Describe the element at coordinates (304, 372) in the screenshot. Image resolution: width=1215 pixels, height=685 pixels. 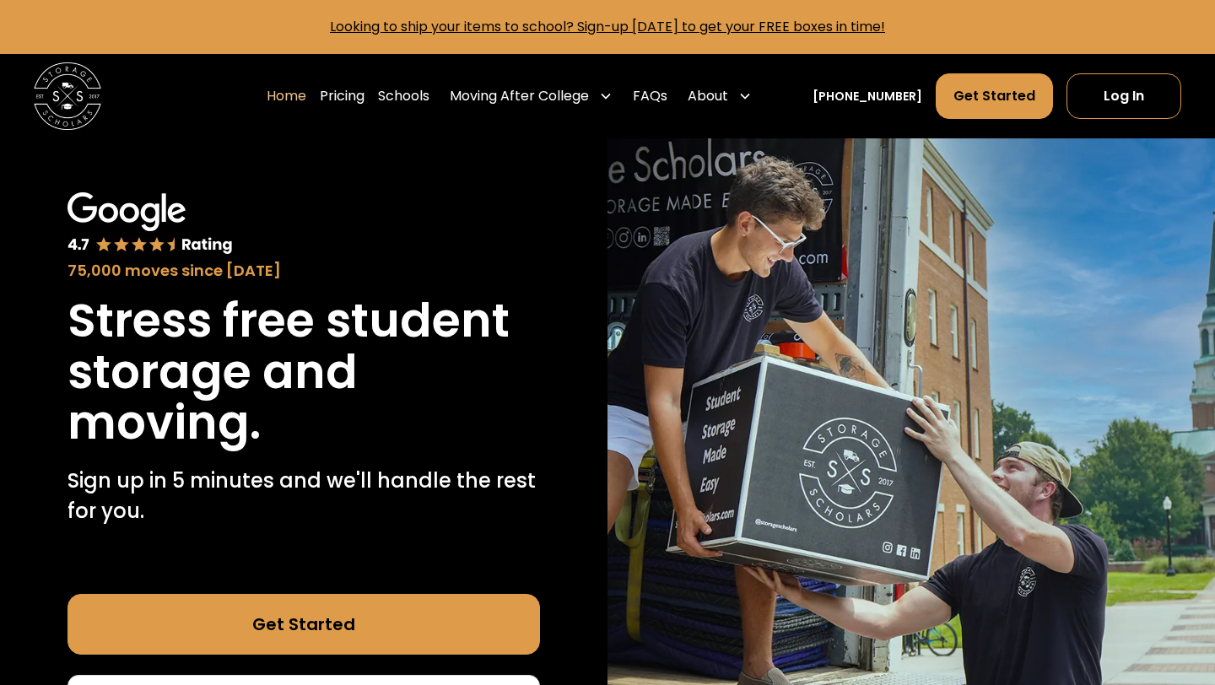
I see `h1: Stress free student storage and moving.` at that location.